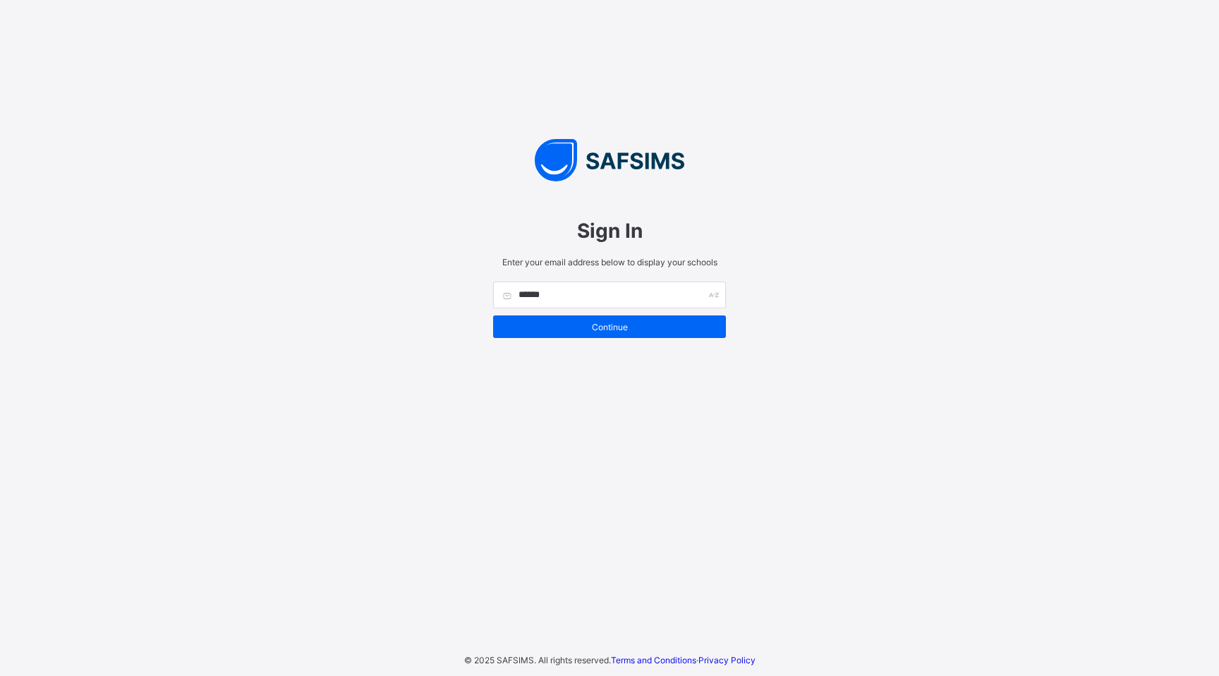 This screenshot has width=1219, height=676. What do you see at coordinates (610, 262) in the screenshot?
I see `span: Enter your email address below to display your schools` at bounding box center [610, 262].